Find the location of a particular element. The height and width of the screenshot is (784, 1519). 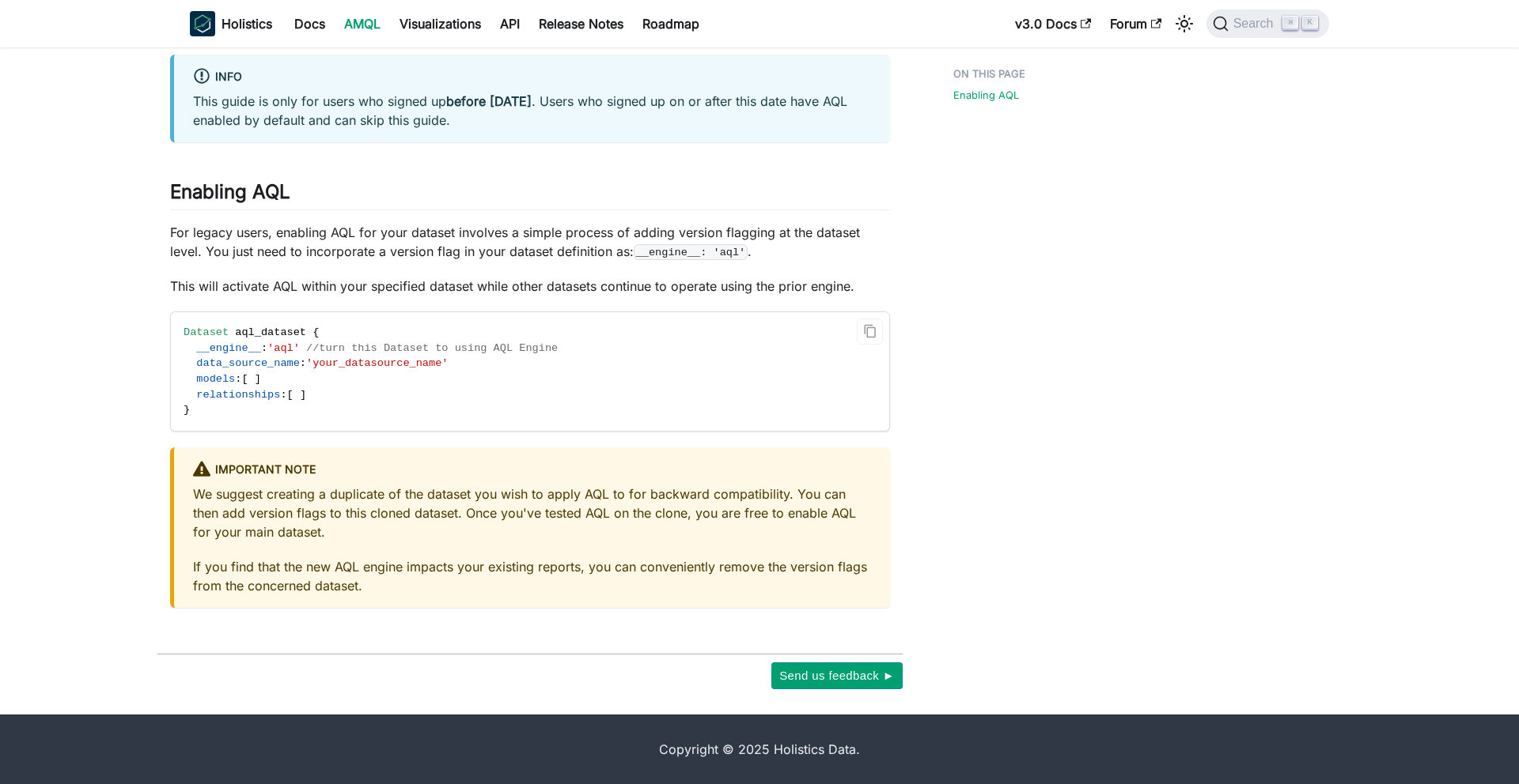

p: This guide is only for users who signed up . Users who signed up on or after this date have AQL e... is located at coordinates (532, 111).